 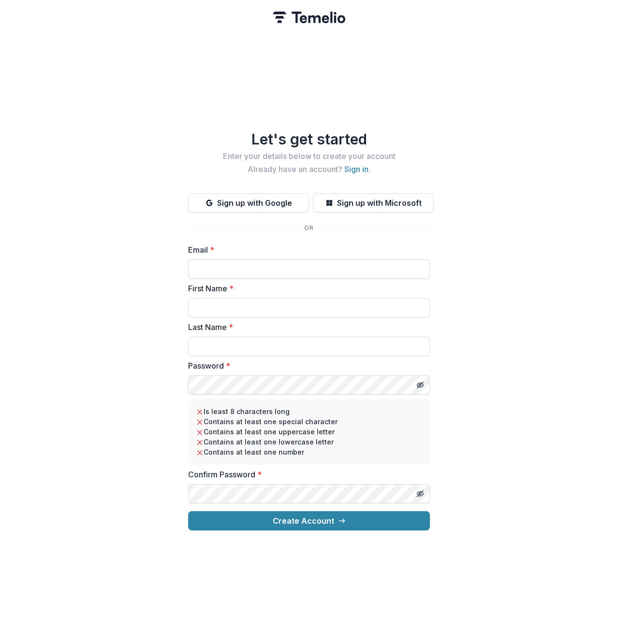 What do you see at coordinates (356, 169) in the screenshot?
I see `a: Sign in` at bounding box center [356, 169].